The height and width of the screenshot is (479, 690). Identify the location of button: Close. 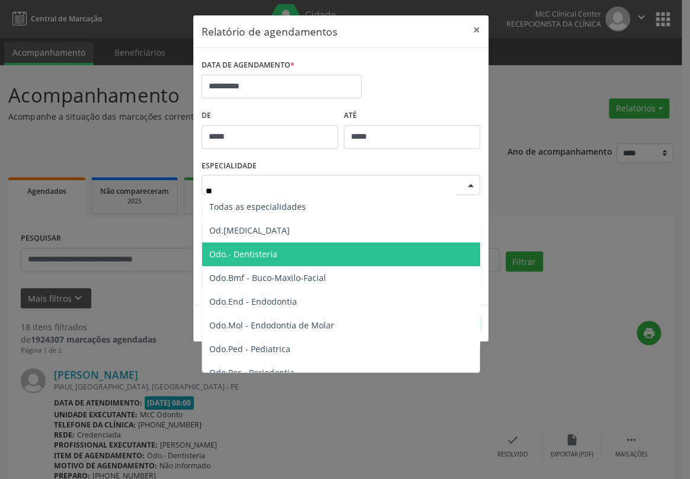
(477, 30).